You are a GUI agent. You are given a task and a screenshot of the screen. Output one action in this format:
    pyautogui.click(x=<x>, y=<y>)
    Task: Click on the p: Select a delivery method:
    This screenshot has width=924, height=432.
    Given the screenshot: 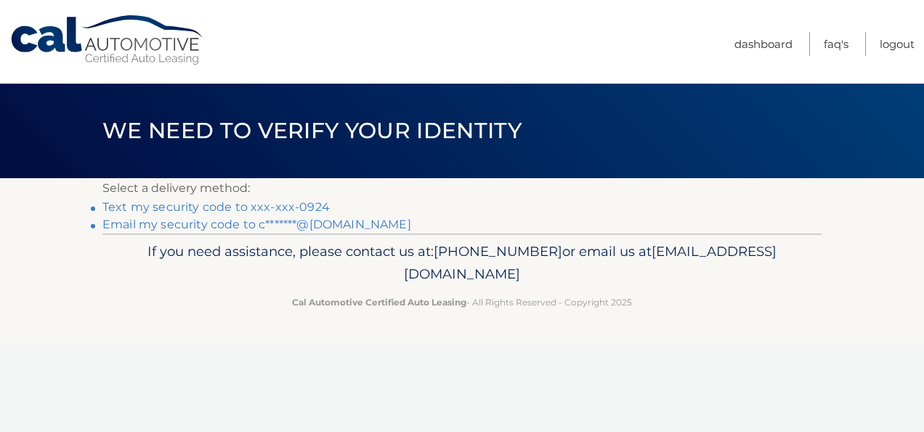 What is the action you would take?
    pyautogui.click(x=462, y=188)
    